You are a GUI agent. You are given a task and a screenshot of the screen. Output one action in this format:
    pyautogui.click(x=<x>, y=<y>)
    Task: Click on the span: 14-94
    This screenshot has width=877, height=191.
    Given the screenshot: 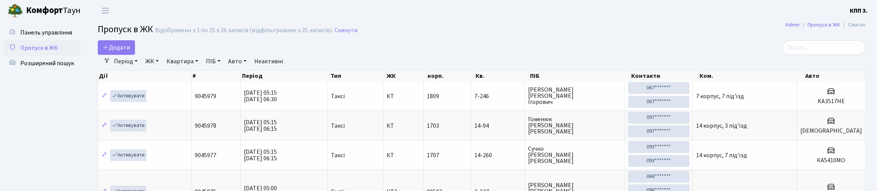 What is the action you would take?
    pyautogui.click(x=498, y=126)
    